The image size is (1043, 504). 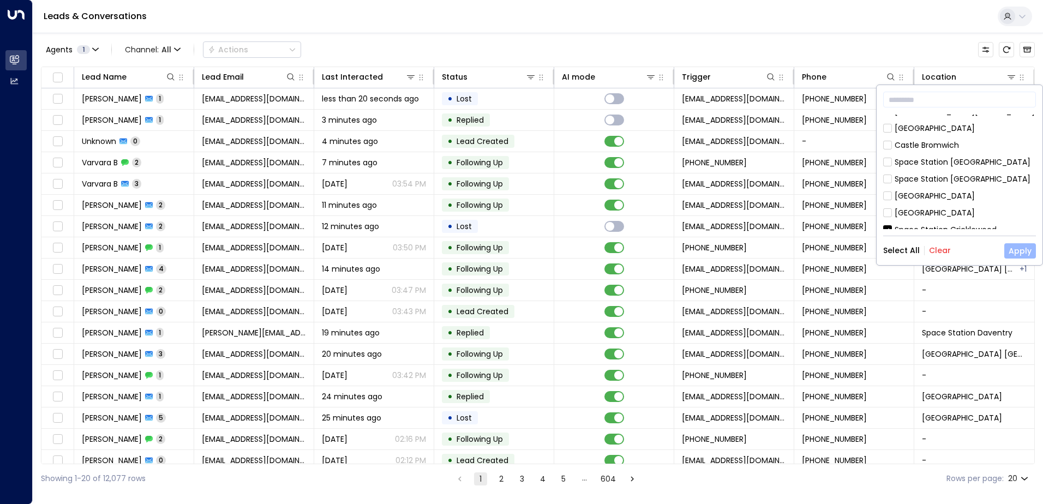 I want to click on span: Refresh, so click(x=1007, y=50).